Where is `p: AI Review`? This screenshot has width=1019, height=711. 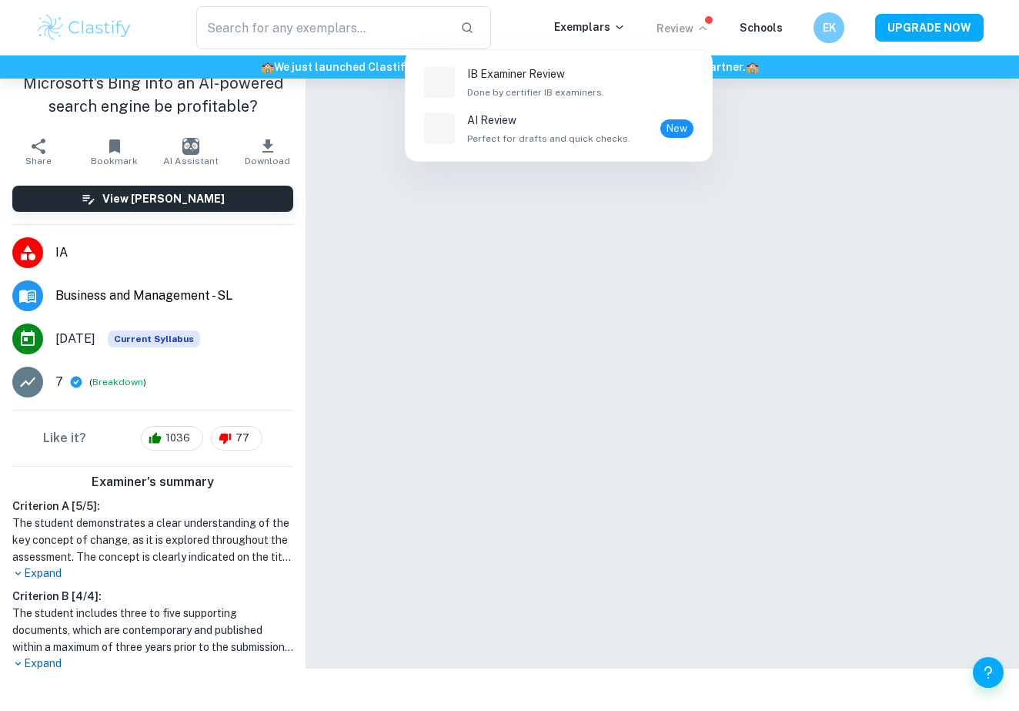 p: AI Review is located at coordinates (549, 120).